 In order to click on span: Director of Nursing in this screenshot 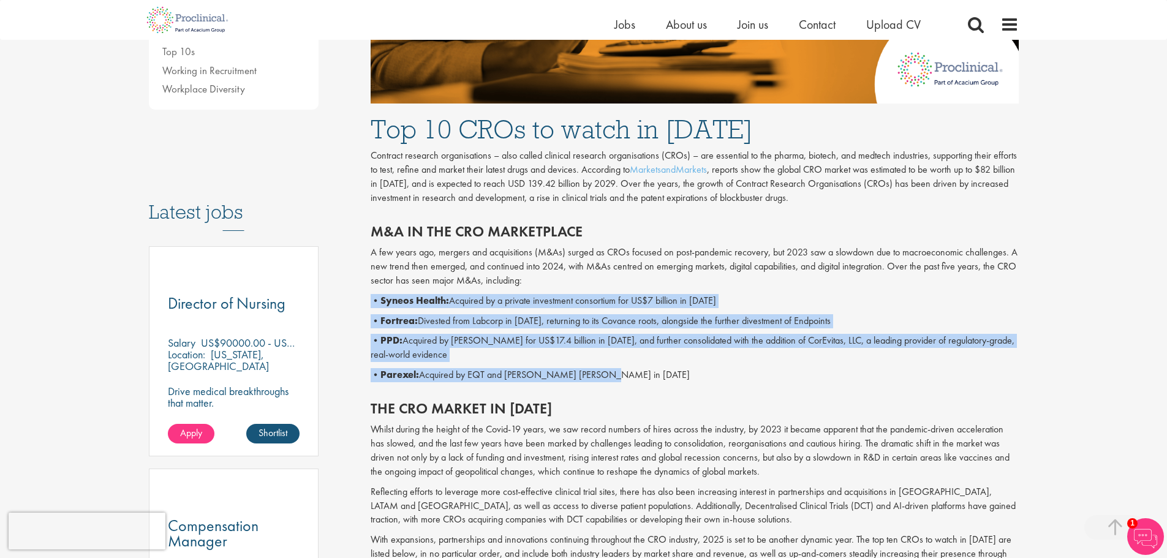, I will do `click(227, 303)`.